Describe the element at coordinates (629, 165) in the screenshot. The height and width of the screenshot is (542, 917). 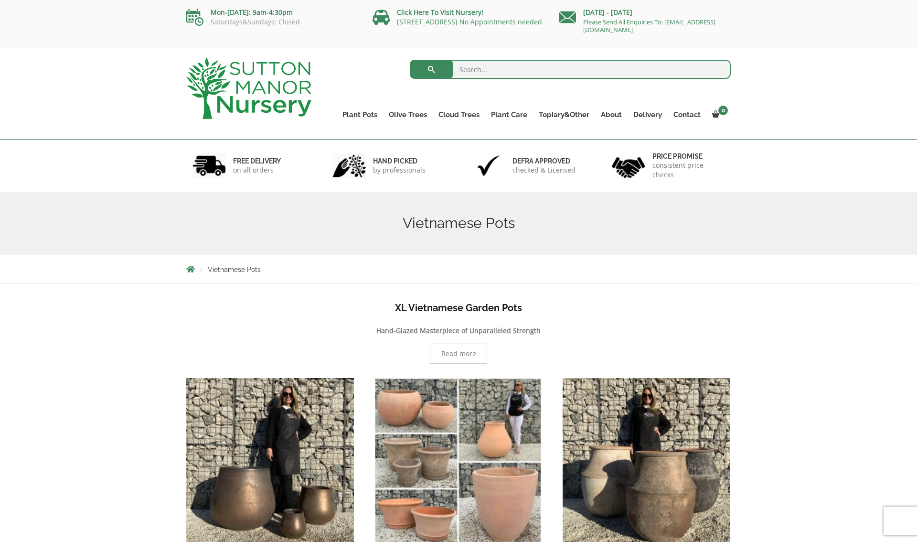
I see `img: 4.jpg` at that location.